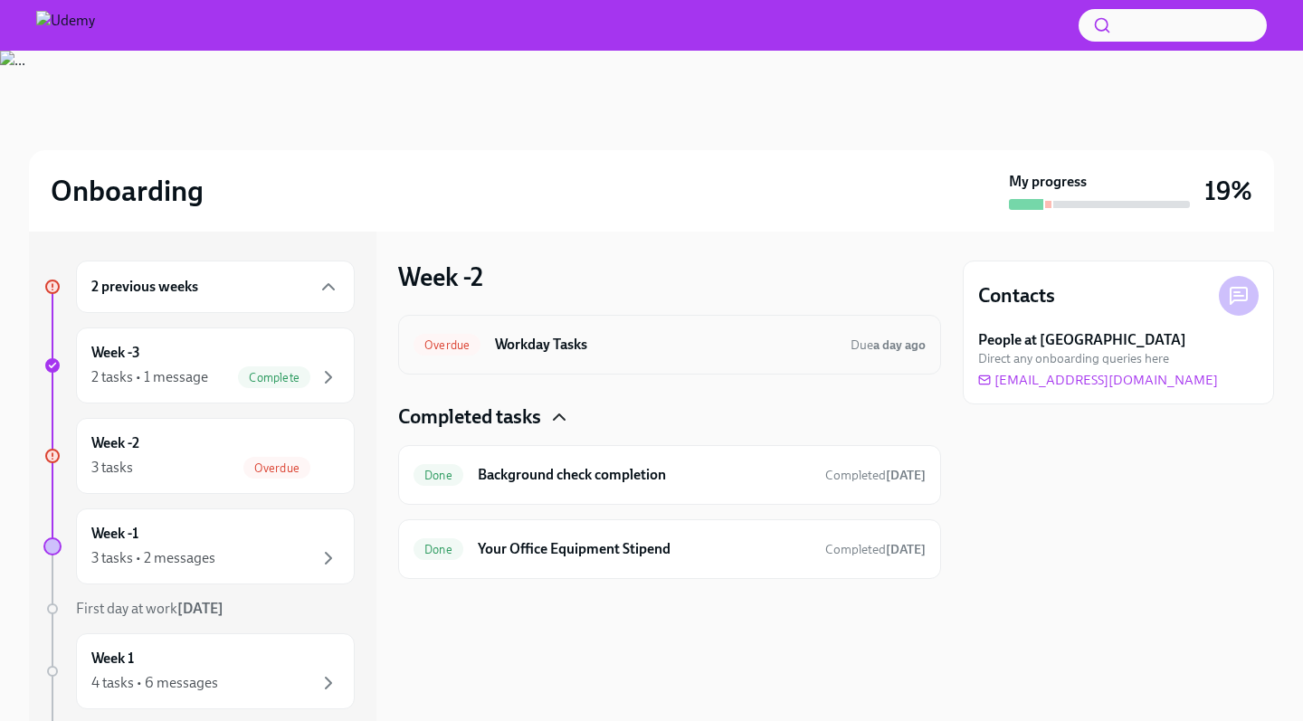  Describe the element at coordinates (65, 25) in the screenshot. I see `img: Udemy` at that location.